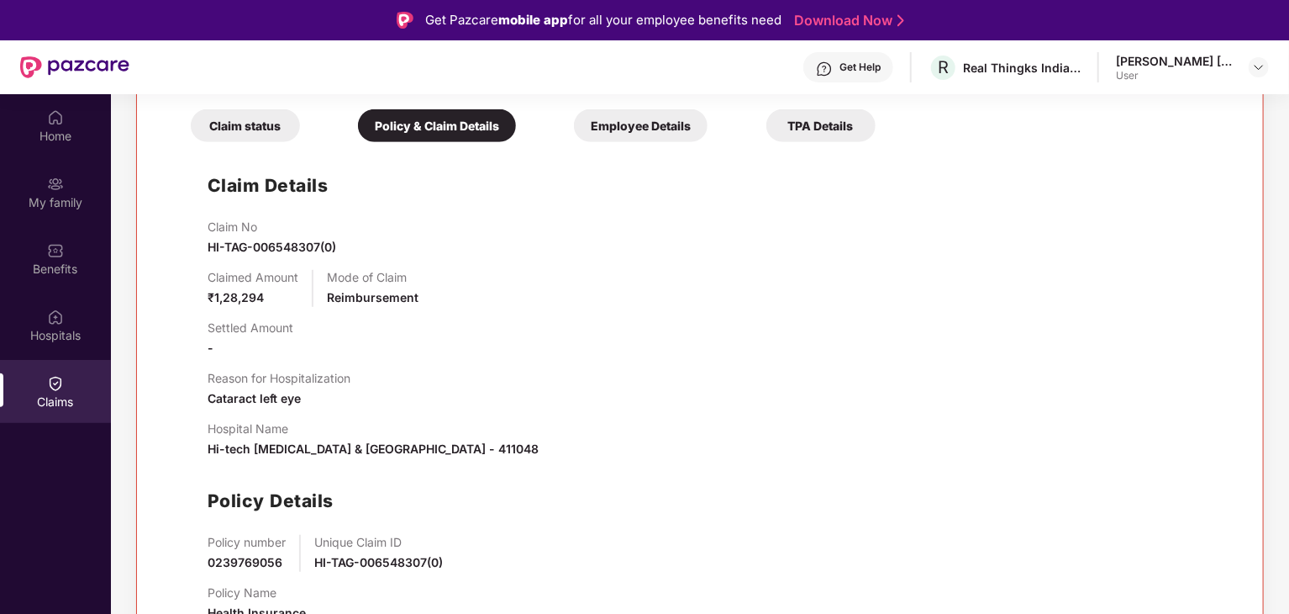 This screenshot has width=1289, height=614. What do you see at coordinates (55, 184) in the screenshot?
I see `img: svg+xml;base64,PHN2ZyB3aWR0aD0iMjAiIGhlaWdodD0iMjAiIHZpZXdCb3g9IjAgMCAyMCAyMCIgZmlsbD0ibm9uZSIgeG...` at bounding box center [55, 184].